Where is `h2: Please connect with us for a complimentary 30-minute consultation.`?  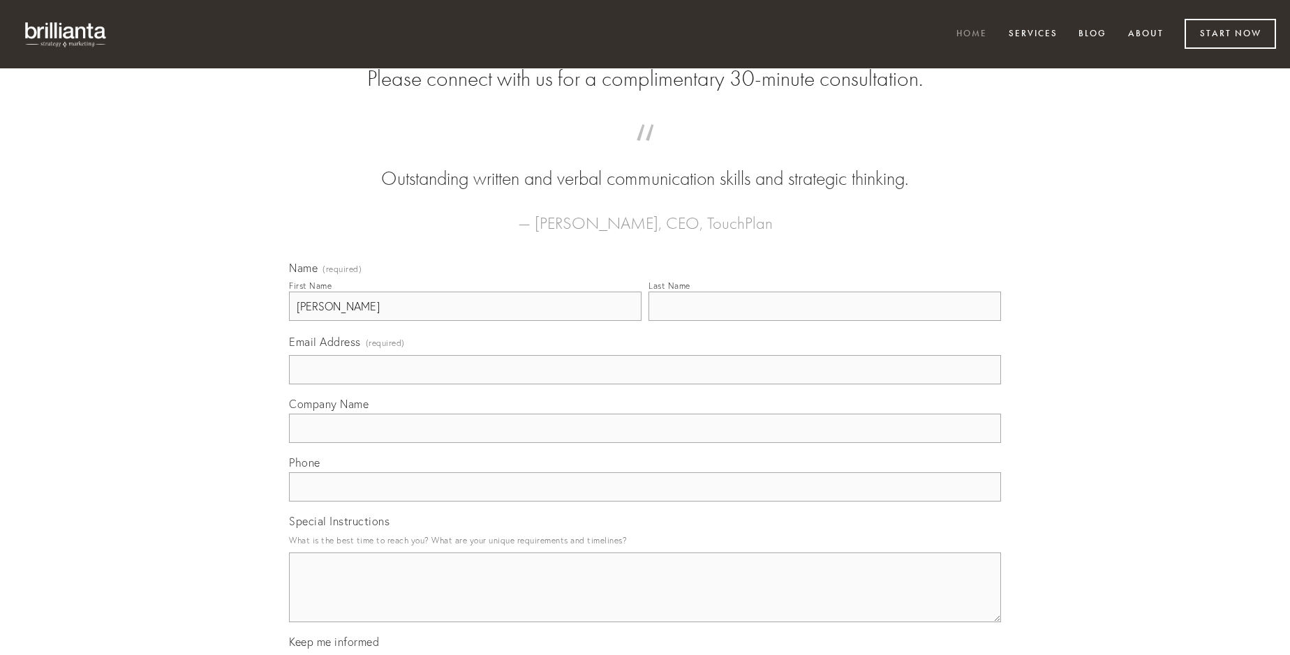
h2: Please connect with us for a complimentary 30-minute consultation. is located at coordinates (645, 79).